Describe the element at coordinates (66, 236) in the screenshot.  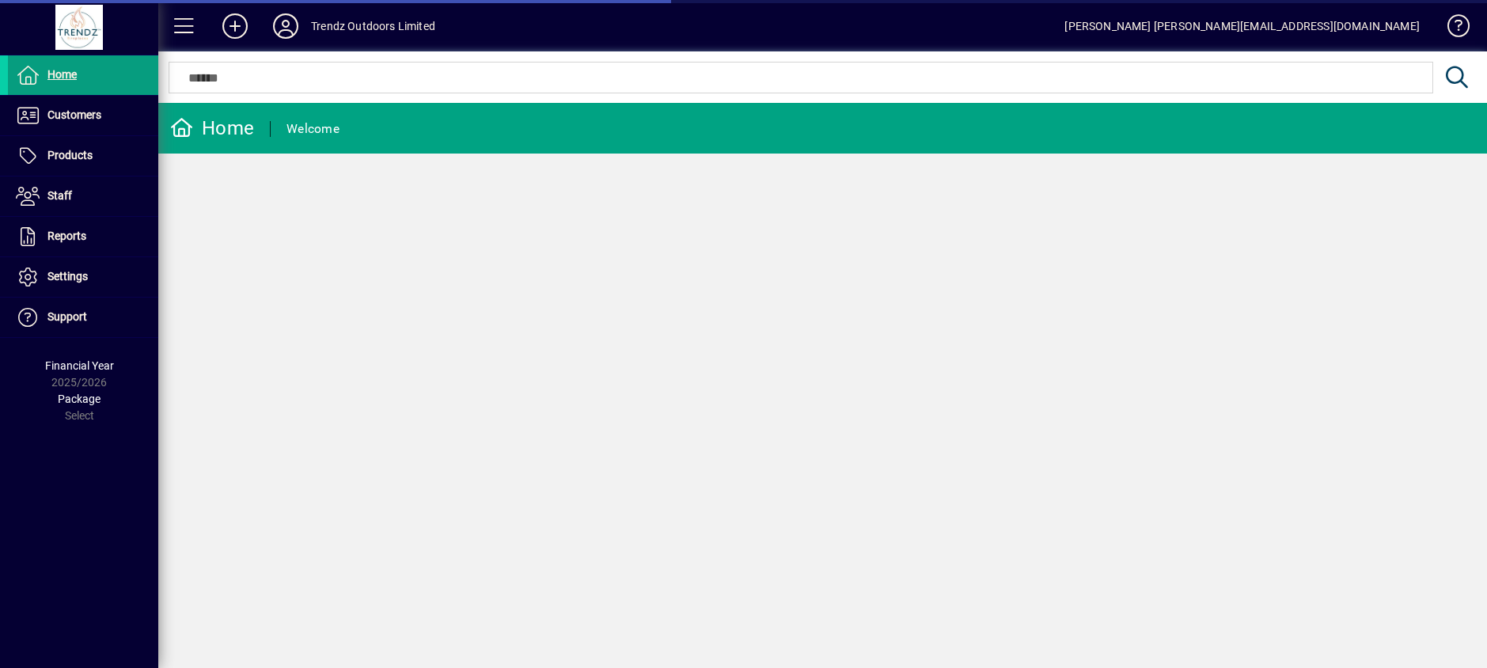
I see `span: Reports` at that location.